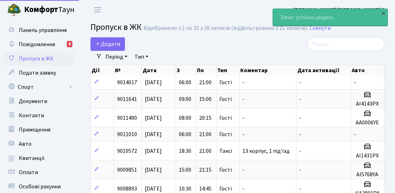 Image resolution: width=395 pixels, height=193 pixels. Describe the element at coordinates (186, 70) in the screenshot. I see `th: З` at that location.